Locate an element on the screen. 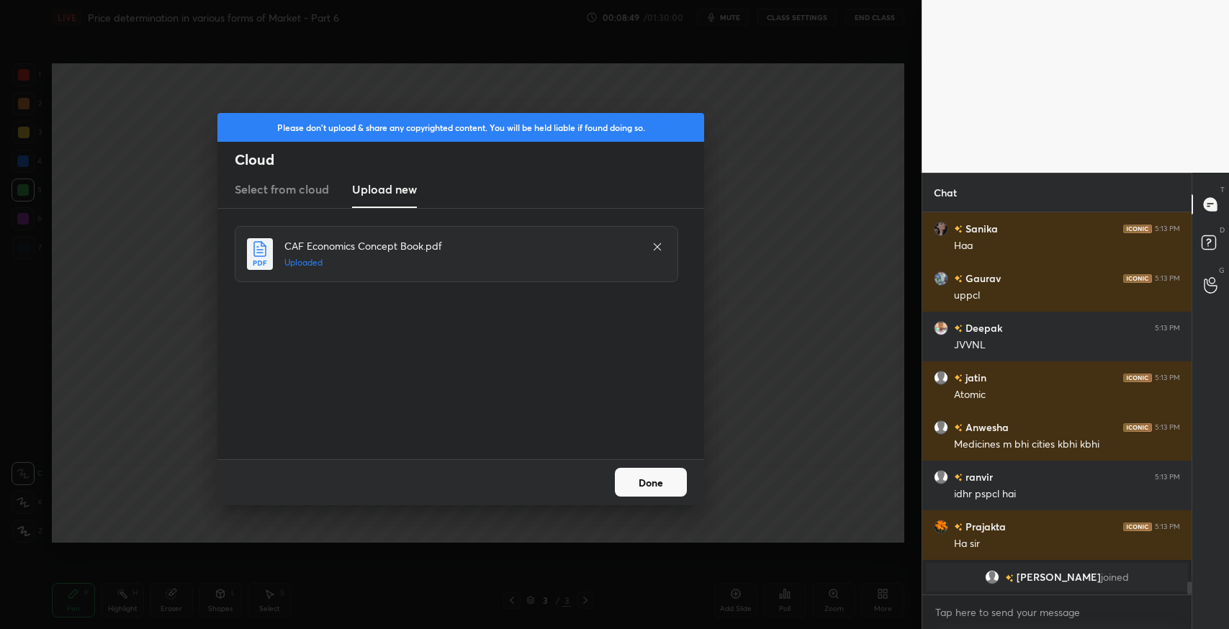 The image size is (1229, 629). div: Haa is located at coordinates (1067, 246).